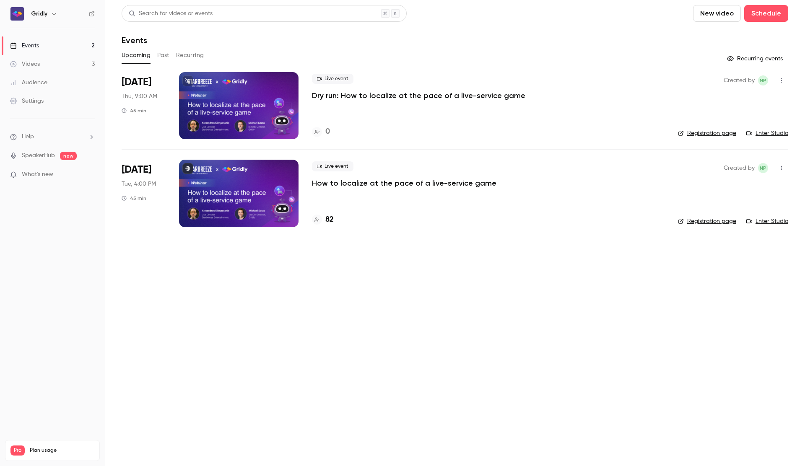 This screenshot has width=805, height=466. I want to click on span: Plan usage, so click(62, 451).